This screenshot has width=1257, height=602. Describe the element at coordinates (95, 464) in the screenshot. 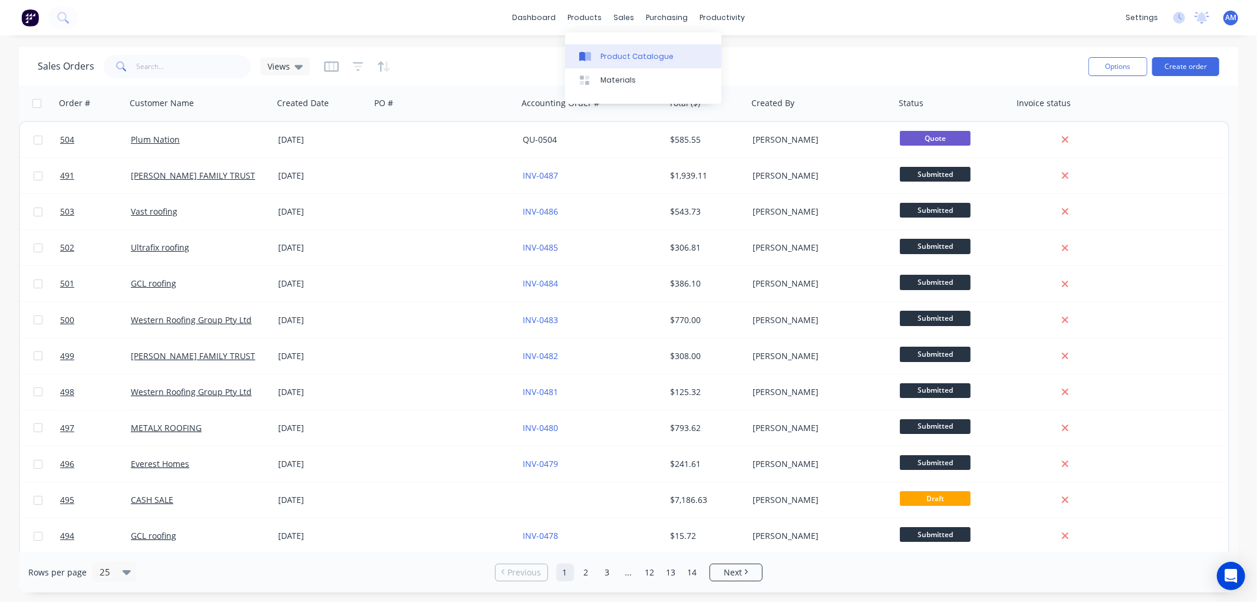

I see `a: 496` at that location.